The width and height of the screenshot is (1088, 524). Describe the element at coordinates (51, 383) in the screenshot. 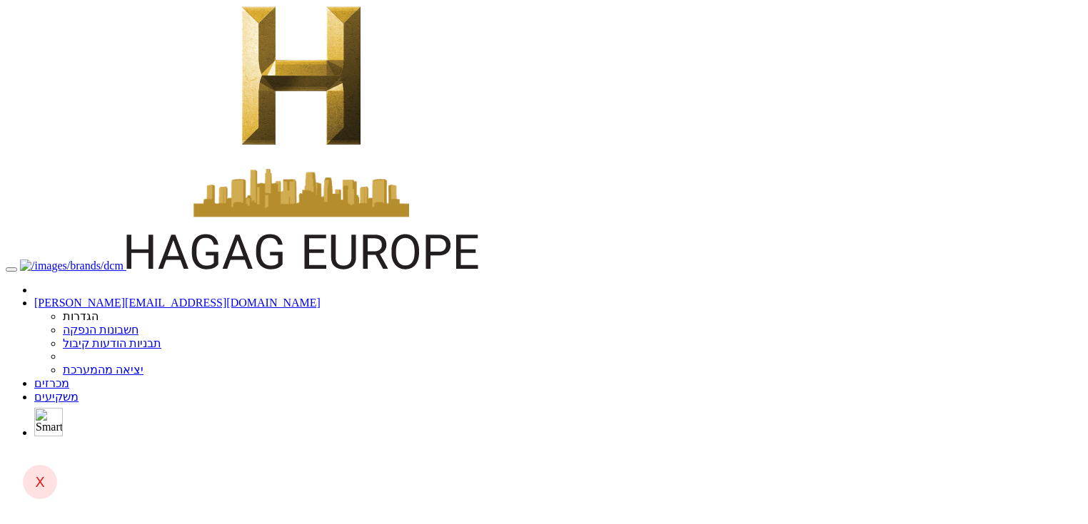

I see `a: מכרזים` at that location.